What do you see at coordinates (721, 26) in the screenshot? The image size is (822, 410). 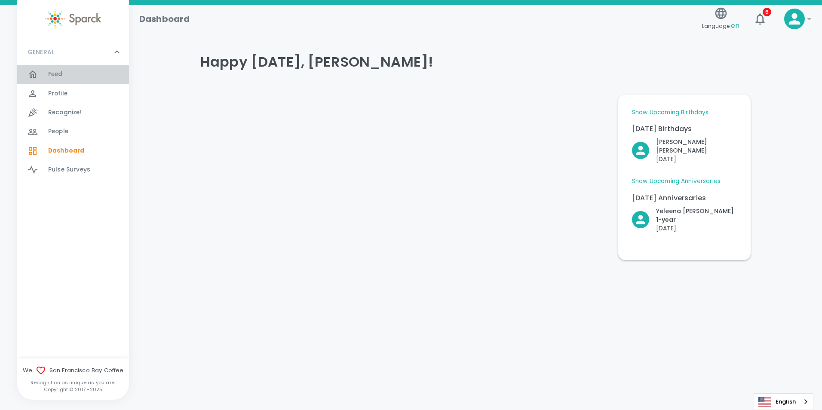 I see `span: Language:` at bounding box center [721, 26].